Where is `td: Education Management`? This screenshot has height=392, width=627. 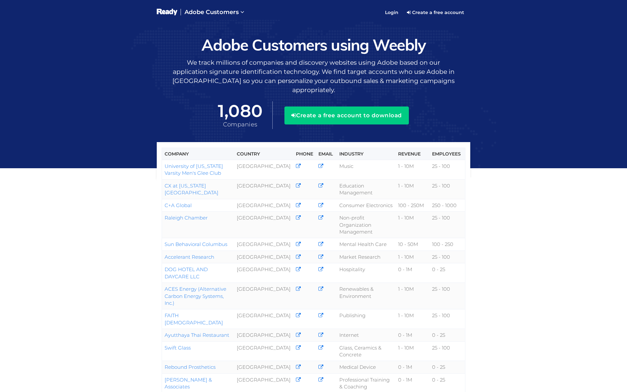 td: Education Management is located at coordinates (366, 189).